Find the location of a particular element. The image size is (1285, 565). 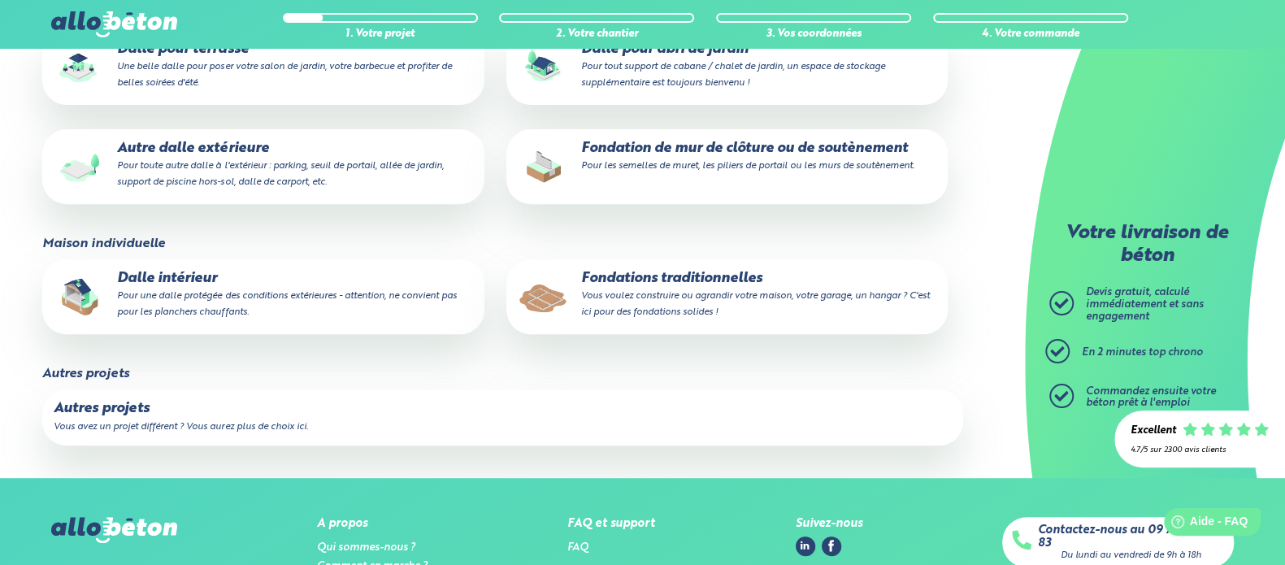

legend: Maison individuelle is located at coordinates (103, 244).